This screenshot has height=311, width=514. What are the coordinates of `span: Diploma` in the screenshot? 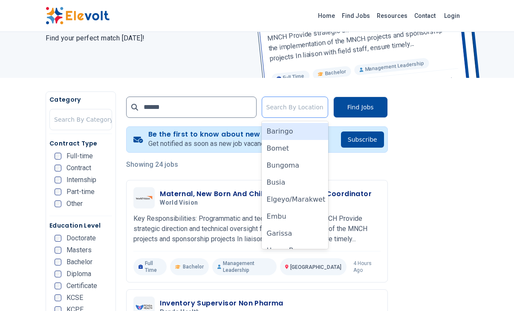 It's located at (79, 274).